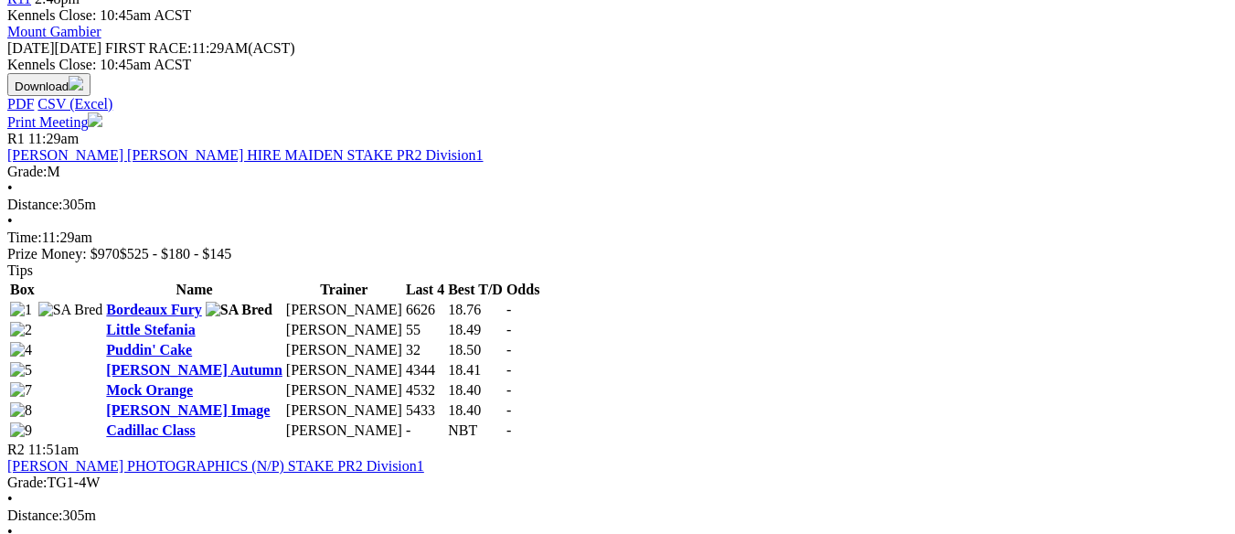 This screenshot has height=534, width=1235. Describe the element at coordinates (75, 103) in the screenshot. I see `a: CSV (Excel)` at that location.